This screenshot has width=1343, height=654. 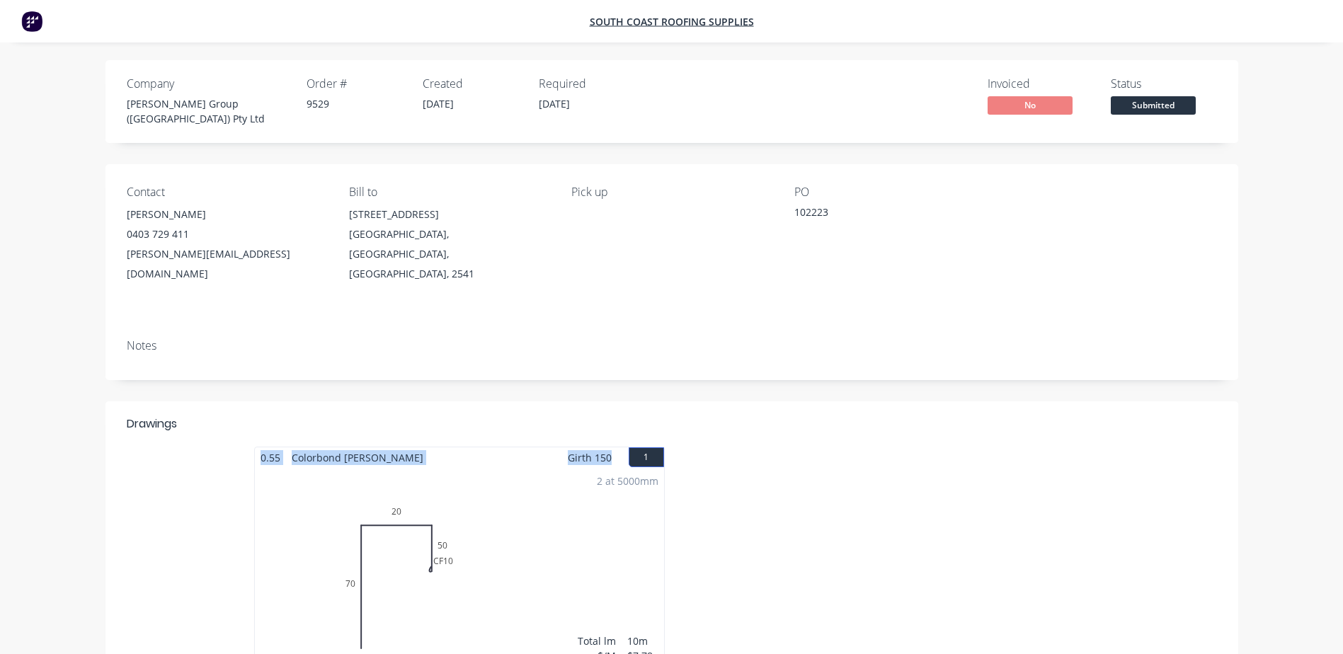 What do you see at coordinates (1153, 105) in the screenshot?
I see `span: Submitted` at bounding box center [1153, 105].